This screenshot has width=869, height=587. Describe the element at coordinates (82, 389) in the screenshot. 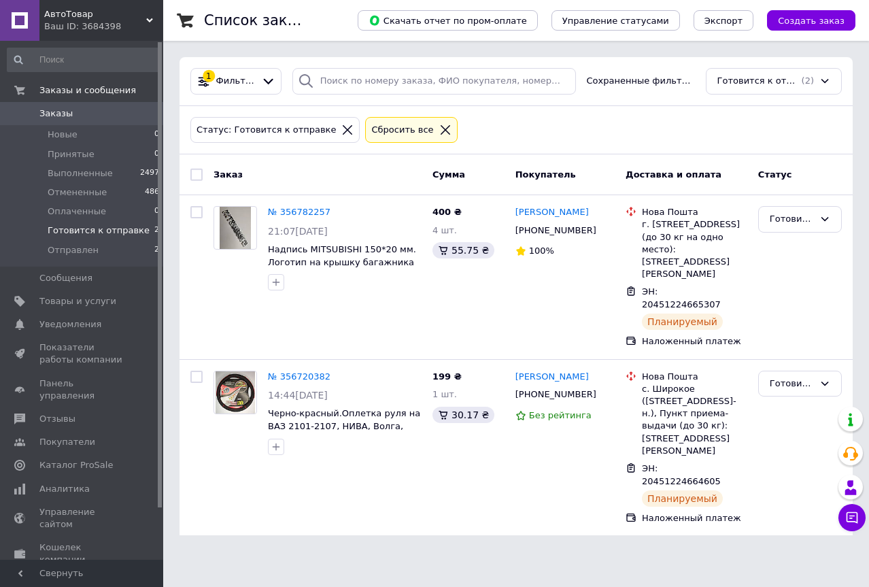

I see `span: Панель управления` at that location.